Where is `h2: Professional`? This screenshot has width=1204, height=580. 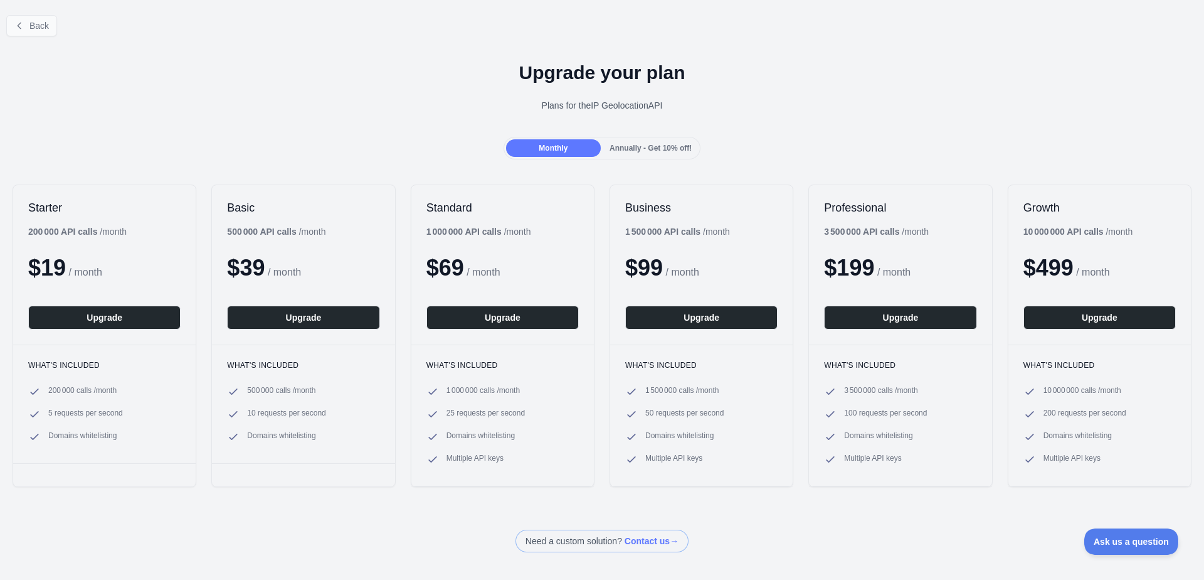
h2: Professional is located at coordinates (900, 208).